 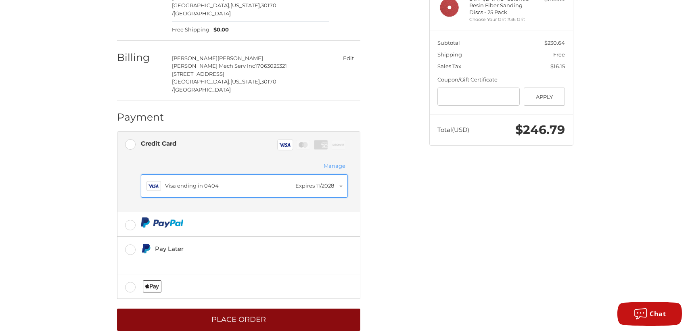 What do you see at coordinates (658, 314) in the screenshot?
I see `span: Chat` at bounding box center [658, 314].